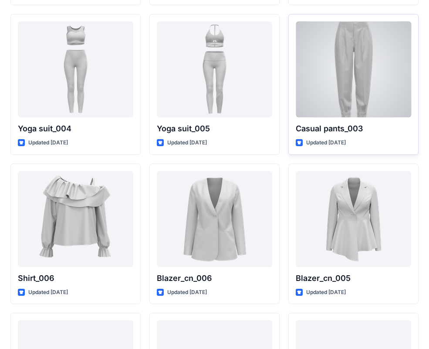 Image resolution: width=429 pixels, height=349 pixels. What do you see at coordinates (214, 129) in the screenshot?
I see `p: Yoga suit_005` at bounding box center [214, 129].